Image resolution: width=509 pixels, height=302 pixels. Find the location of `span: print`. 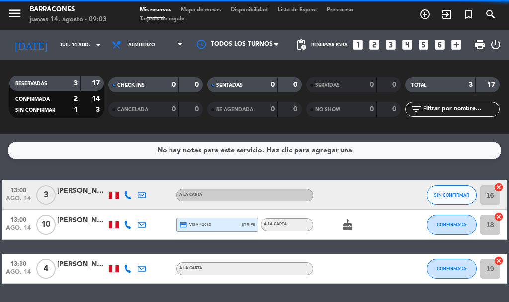

span: print is located at coordinates (479, 45).